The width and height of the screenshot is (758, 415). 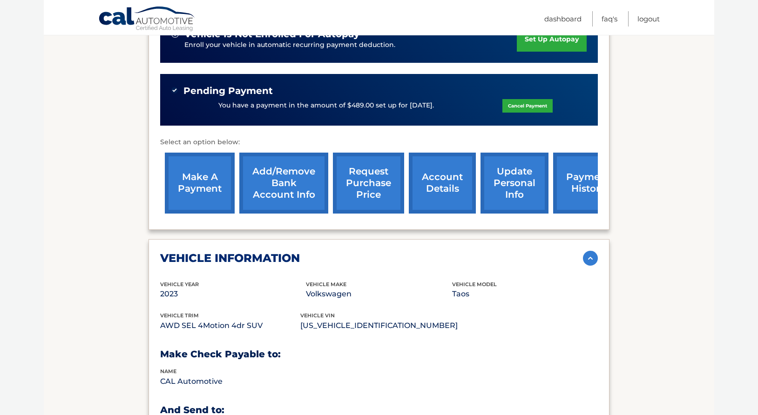 What do you see at coordinates (368, 183) in the screenshot?
I see `a: request purchase price` at bounding box center [368, 183].